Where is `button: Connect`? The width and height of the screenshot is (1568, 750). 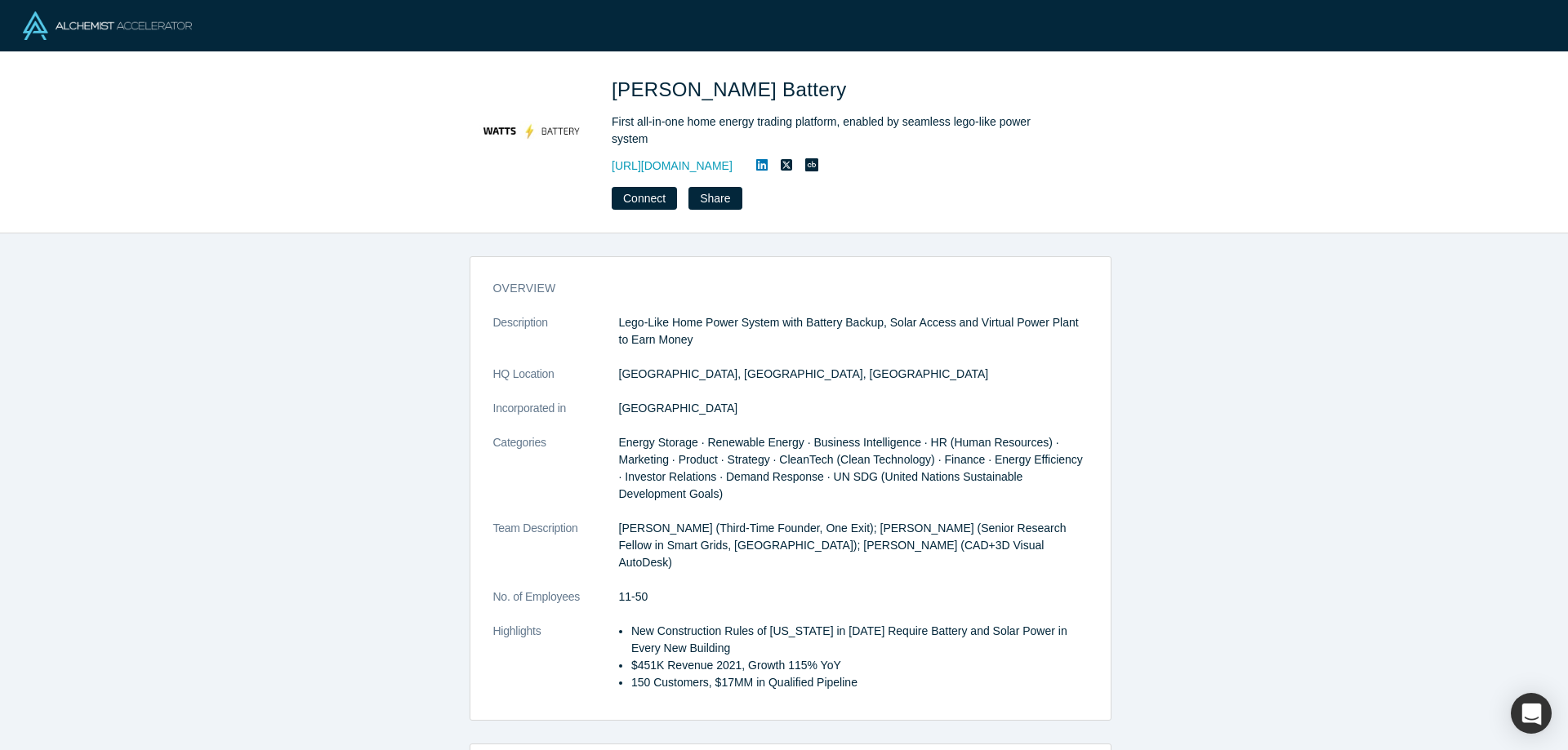 button: Connect is located at coordinates (644, 198).